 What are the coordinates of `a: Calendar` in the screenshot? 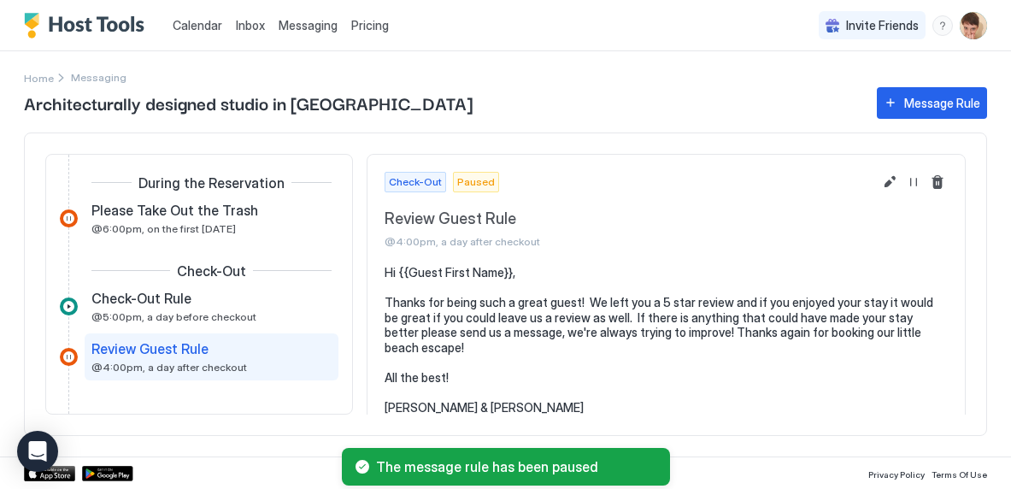 It's located at (197, 25).